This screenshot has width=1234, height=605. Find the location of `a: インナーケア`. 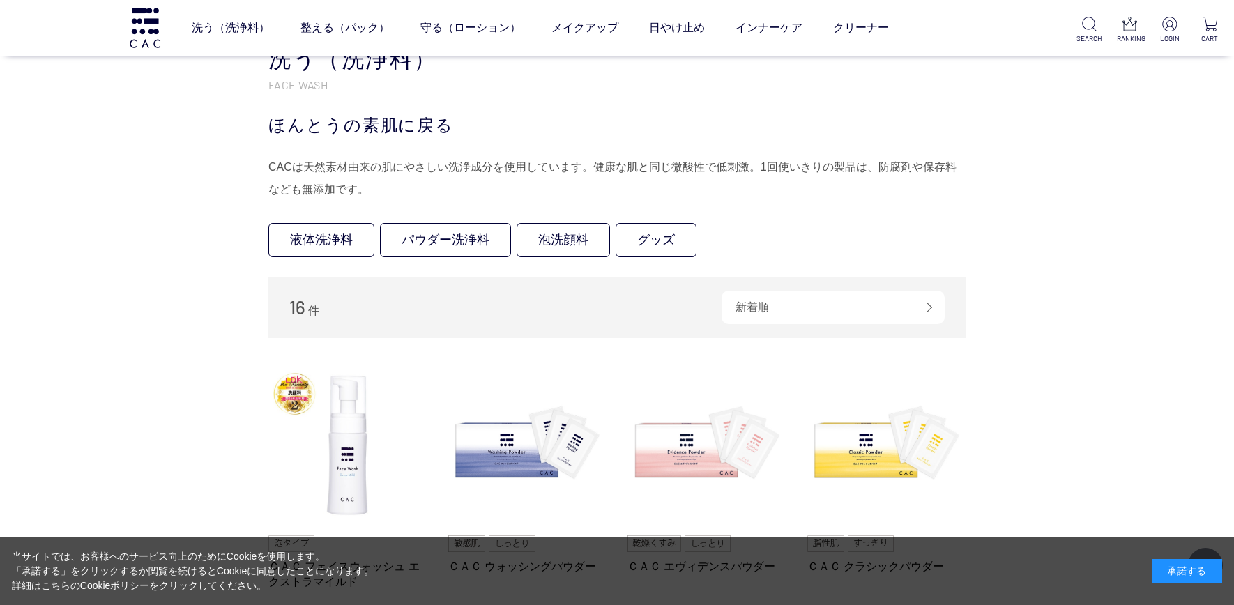

a: インナーケア is located at coordinates (769, 28).